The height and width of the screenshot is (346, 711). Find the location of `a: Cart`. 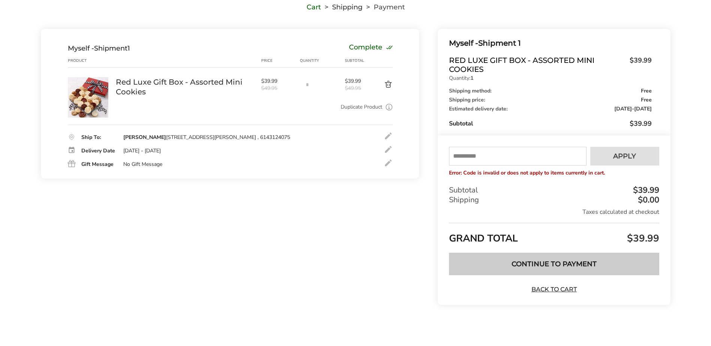

a: Cart is located at coordinates (314, 7).